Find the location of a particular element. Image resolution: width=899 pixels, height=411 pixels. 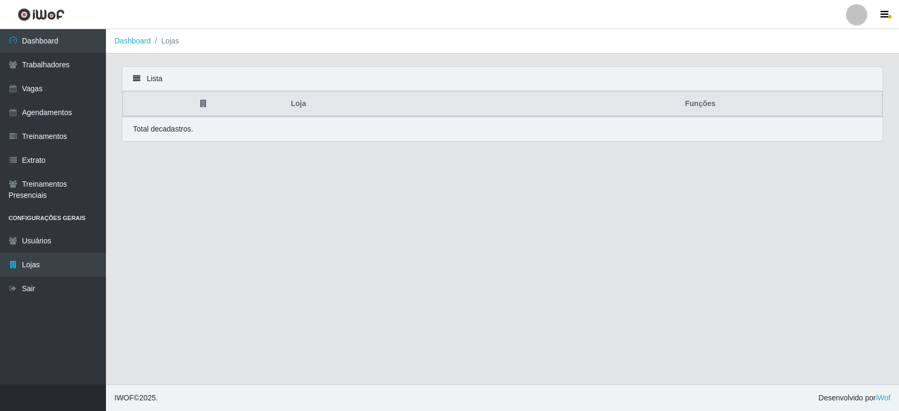

div: Lista is located at coordinates (502, 79).